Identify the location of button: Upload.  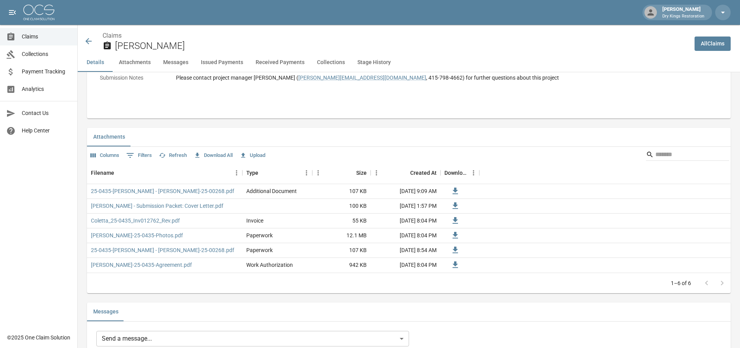
(252, 155).